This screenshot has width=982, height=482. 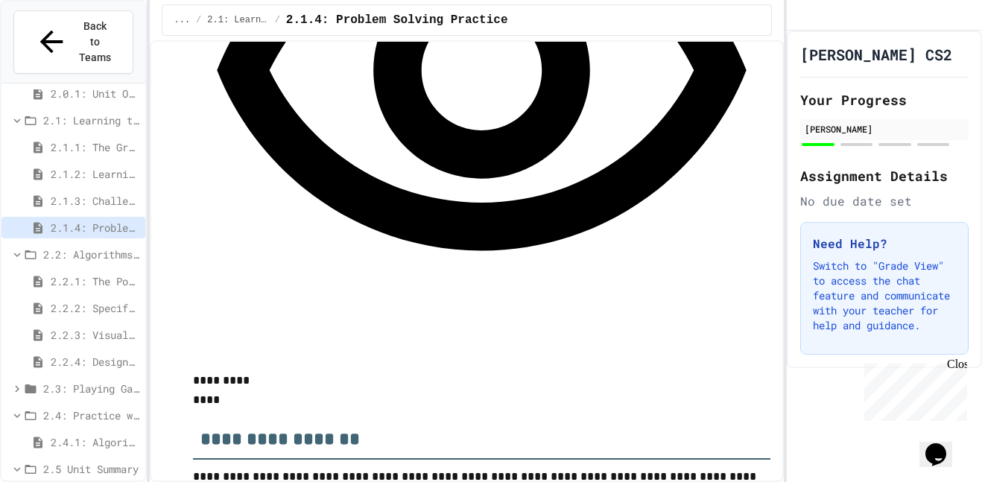 I want to click on span: 2.3: Playing Games, so click(x=91, y=388).